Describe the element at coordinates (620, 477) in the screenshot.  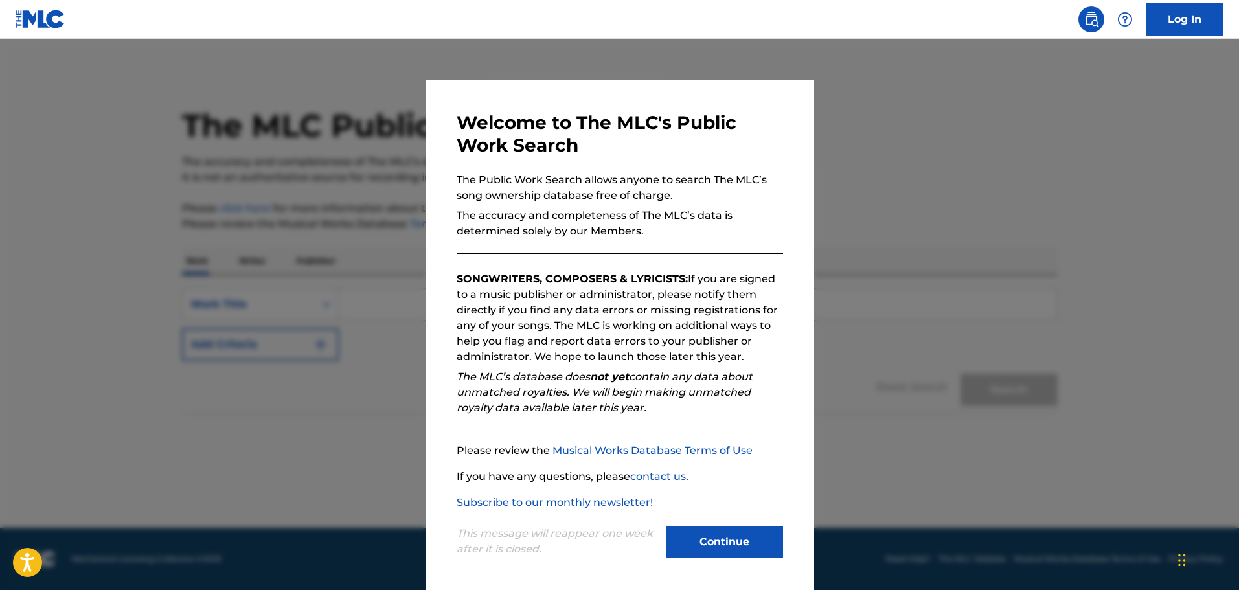
I see `p: If you have any questions, please .` at that location.